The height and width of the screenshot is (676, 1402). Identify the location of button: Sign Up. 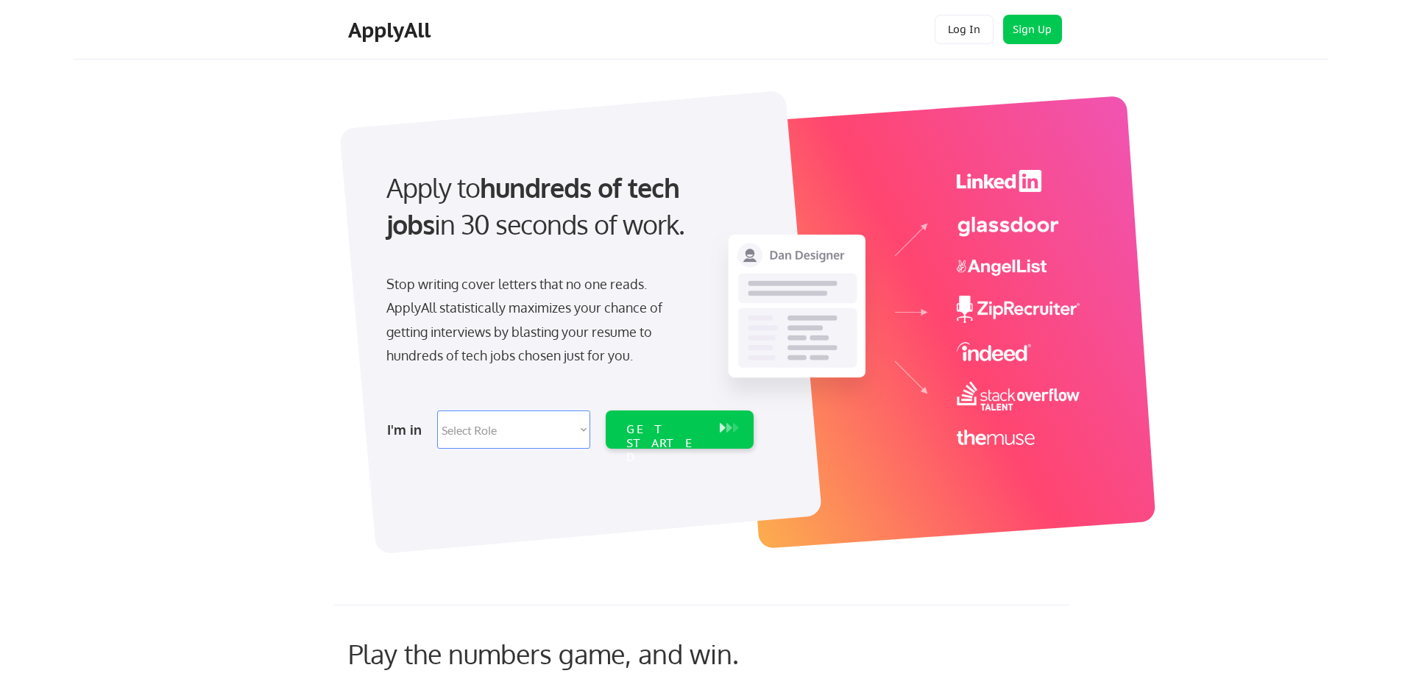
(1032, 29).